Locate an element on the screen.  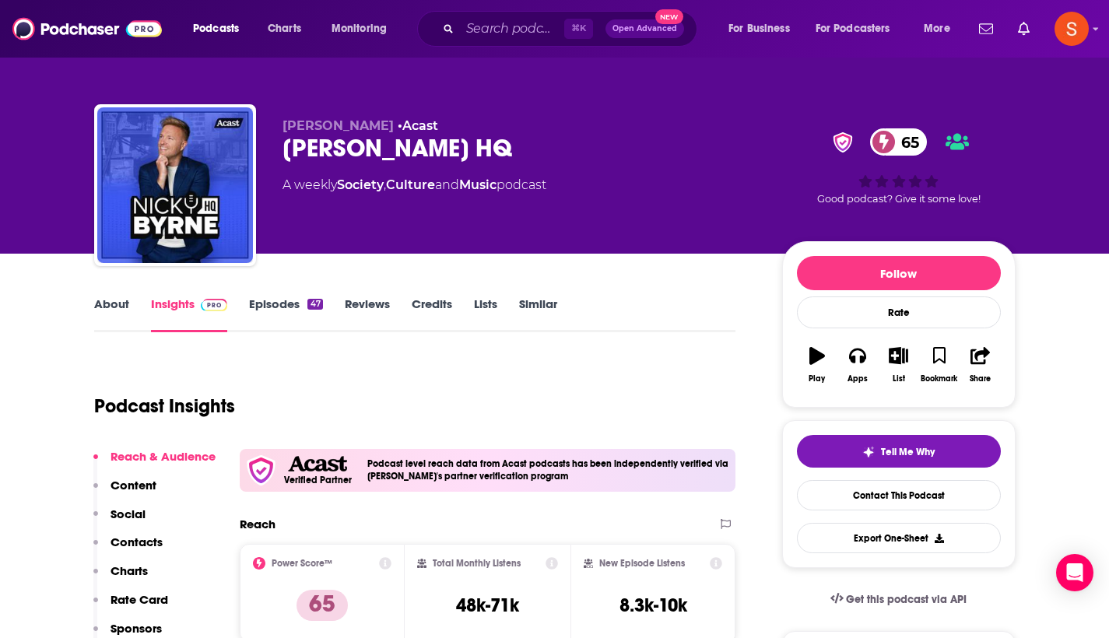
button: Play is located at coordinates (817, 365).